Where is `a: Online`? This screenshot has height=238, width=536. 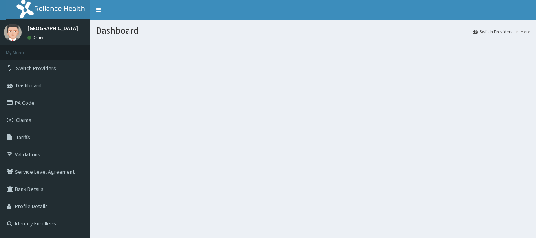 a: Online is located at coordinates (37, 38).